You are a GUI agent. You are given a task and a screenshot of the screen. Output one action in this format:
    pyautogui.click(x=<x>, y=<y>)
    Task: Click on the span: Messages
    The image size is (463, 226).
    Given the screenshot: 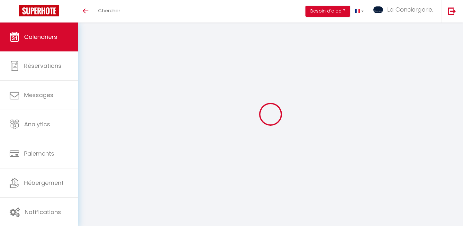 What is the action you would take?
    pyautogui.click(x=39, y=95)
    